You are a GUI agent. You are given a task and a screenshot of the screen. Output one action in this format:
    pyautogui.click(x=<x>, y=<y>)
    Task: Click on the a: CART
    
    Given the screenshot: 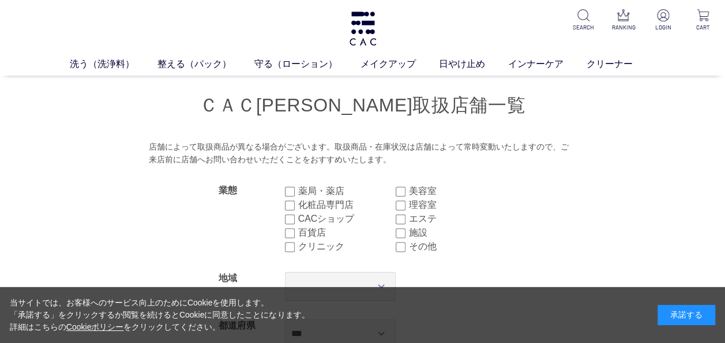 What is the action you would take?
    pyautogui.click(x=704, y=20)
    